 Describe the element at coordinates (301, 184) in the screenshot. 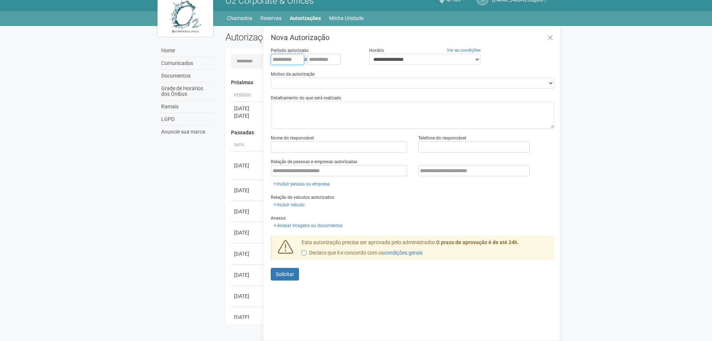

I see `a: Incluir pessoa ou empresa` at that location.